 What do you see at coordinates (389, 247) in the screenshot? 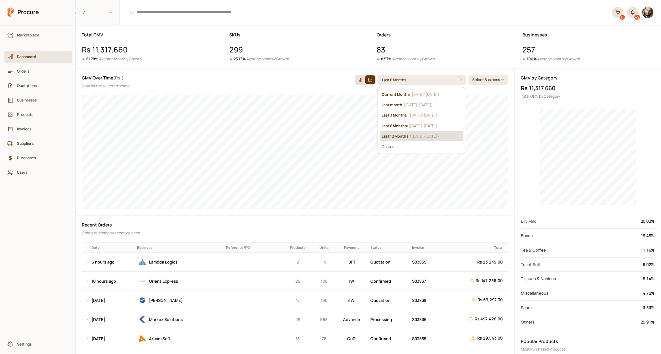
I see `th: Status` at bounding box center [389, 247].